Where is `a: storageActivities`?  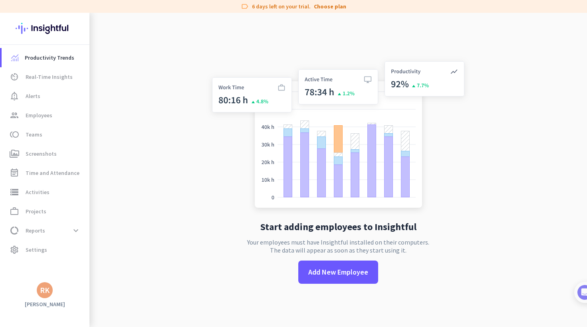 a: storageActivities is located at coordinates (46, 192).